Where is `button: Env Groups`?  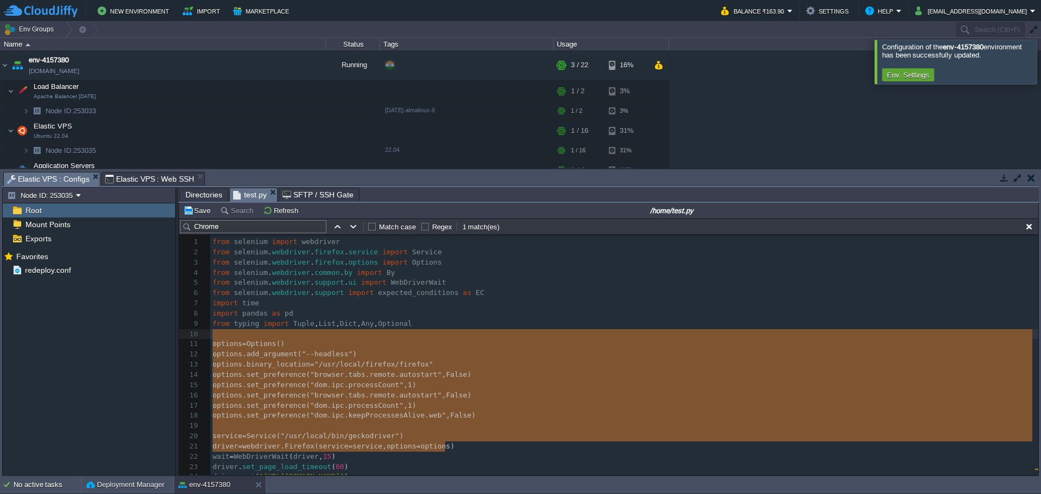 button: Env Groups is located at coordinates (30, 29).